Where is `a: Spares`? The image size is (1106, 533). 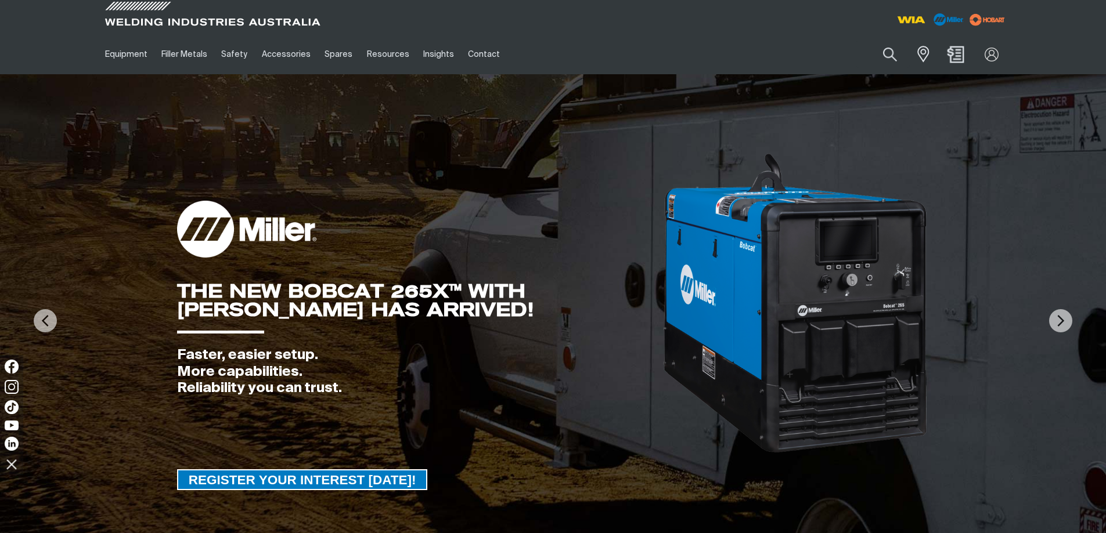 a: Spares is located at coordinates (338, 54).